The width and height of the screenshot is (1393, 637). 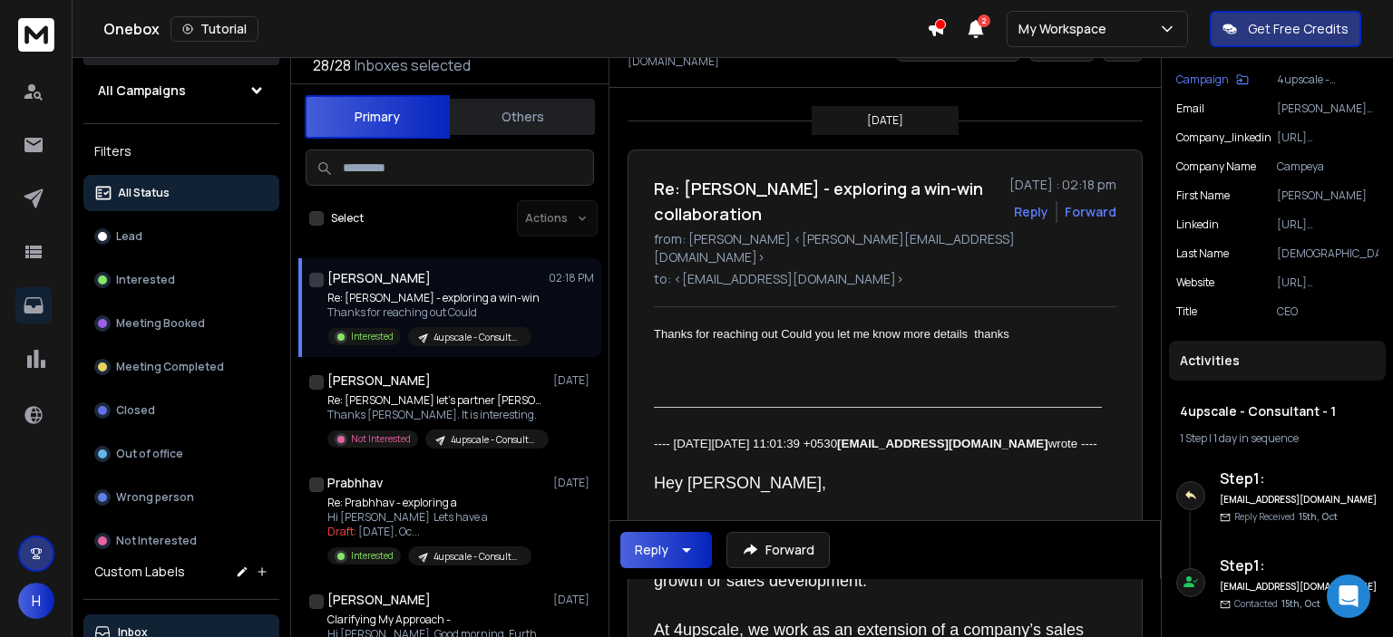 What do you see at coordinates (1327, 167) in the screenshot?
I see `p: Campeya` at bounding box center [1327, 167].